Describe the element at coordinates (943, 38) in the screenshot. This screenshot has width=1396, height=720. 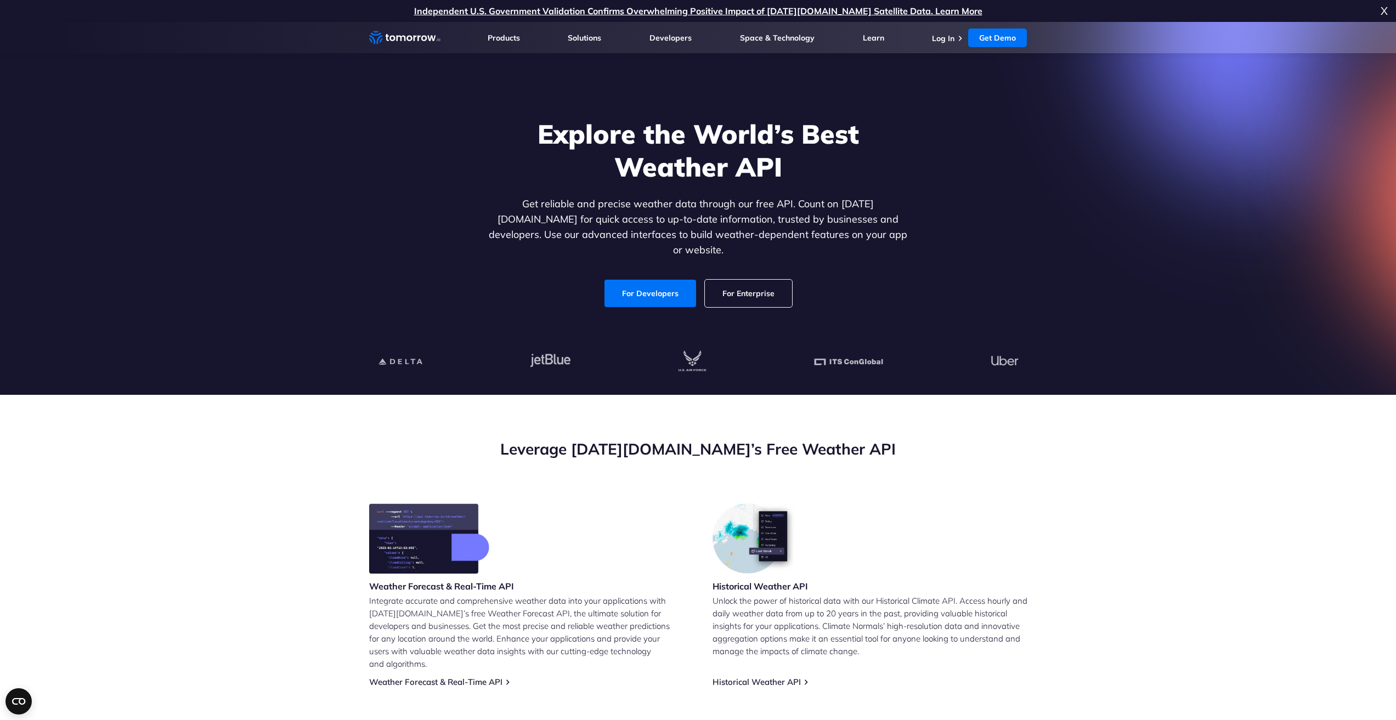
I see `a: Log In` at that location.